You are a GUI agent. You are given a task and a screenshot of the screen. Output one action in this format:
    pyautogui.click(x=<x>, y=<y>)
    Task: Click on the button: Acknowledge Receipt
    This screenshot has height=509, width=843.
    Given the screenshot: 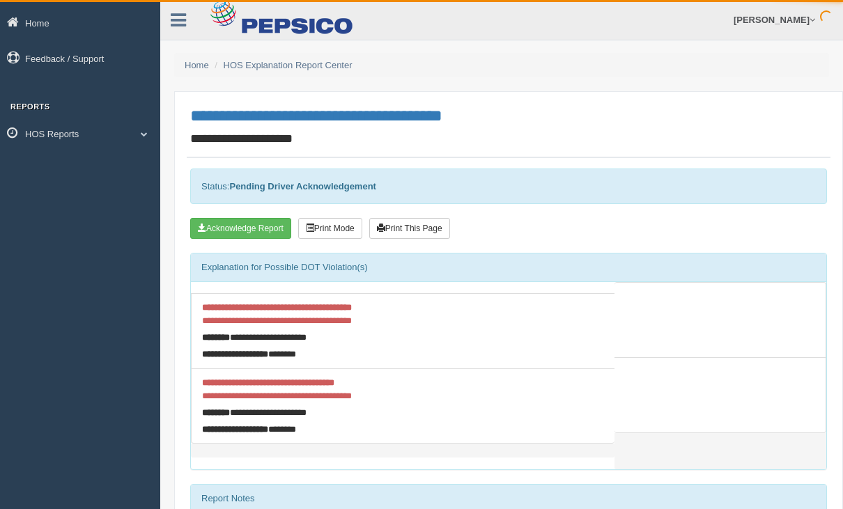 What is the action you would take?
    pyautogui.click(x=240, y=229)
    